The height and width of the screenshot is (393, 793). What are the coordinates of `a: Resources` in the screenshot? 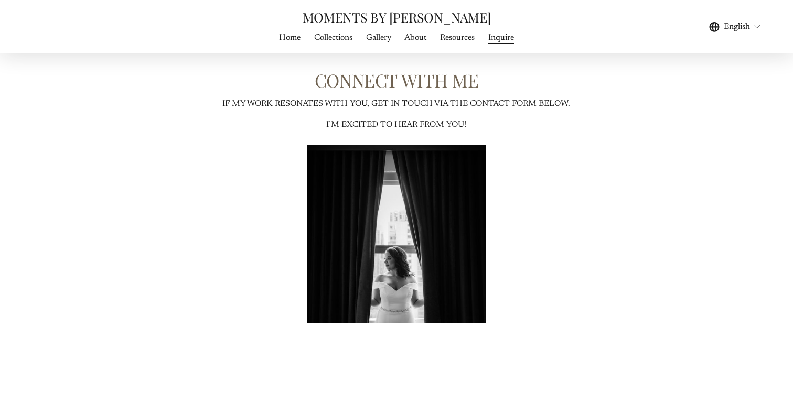 It's located at (457, 37).